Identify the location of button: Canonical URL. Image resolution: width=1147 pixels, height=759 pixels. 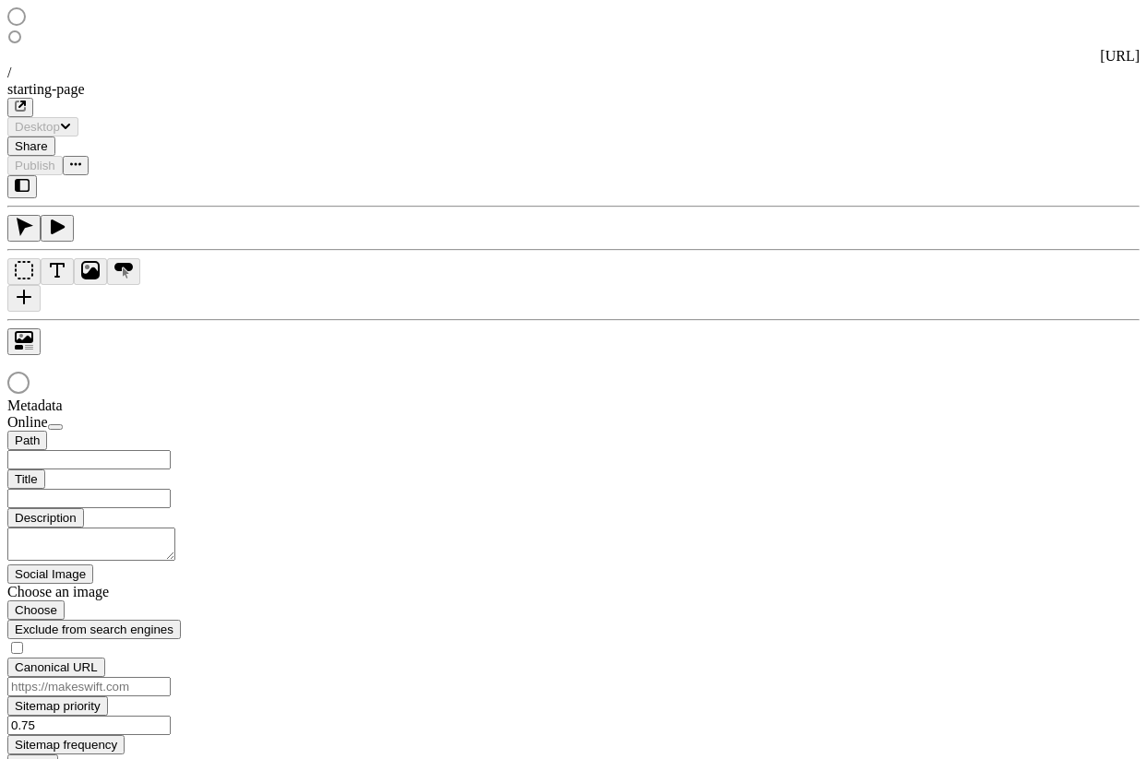
(56, 667).